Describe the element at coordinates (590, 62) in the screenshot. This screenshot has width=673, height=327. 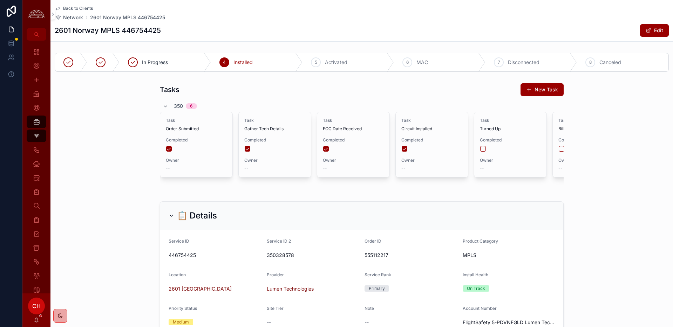
I see `span: 8` at that location.